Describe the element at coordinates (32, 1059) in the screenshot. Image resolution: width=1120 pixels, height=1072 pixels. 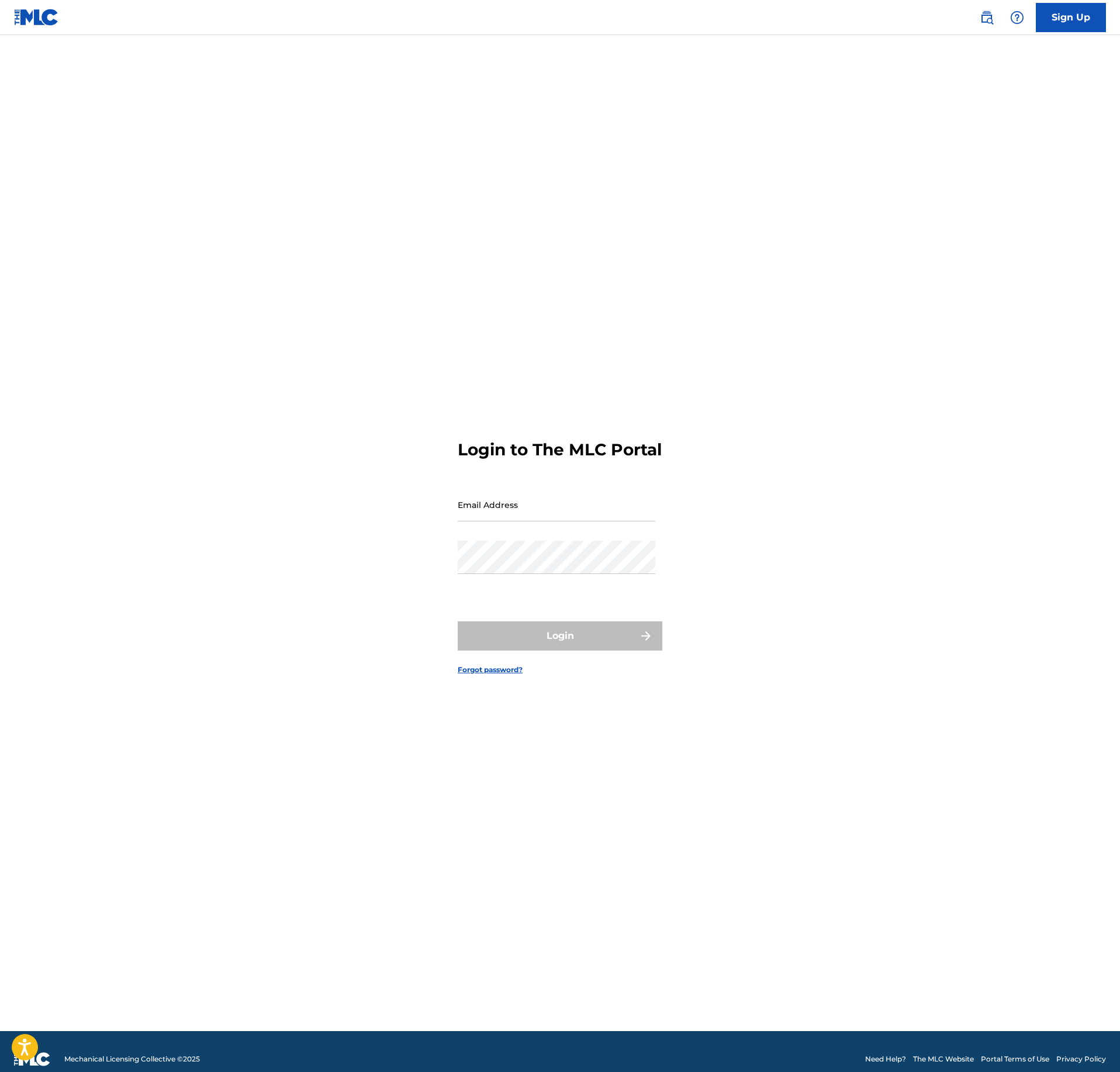
I see `img: logo` at that location.